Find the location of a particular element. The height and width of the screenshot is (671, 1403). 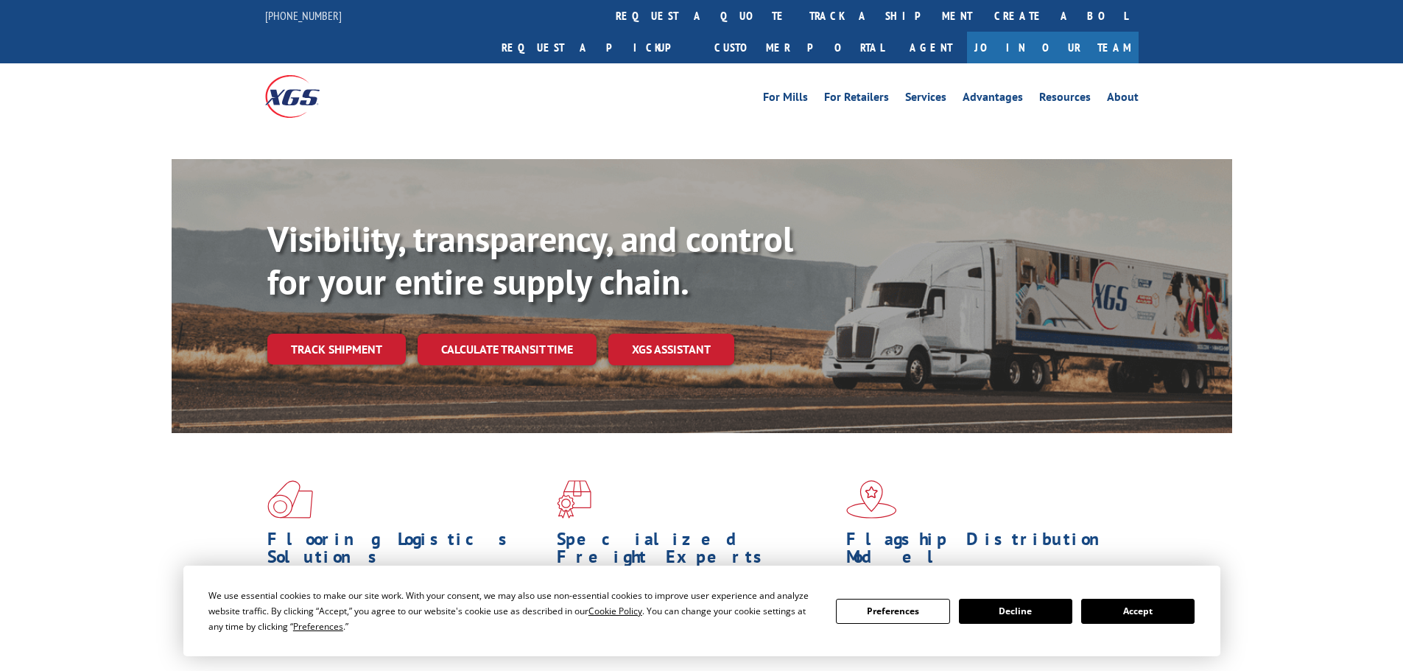

img: xgs-icon-focused-on-flooring-red is located at coordinates (574, 499).